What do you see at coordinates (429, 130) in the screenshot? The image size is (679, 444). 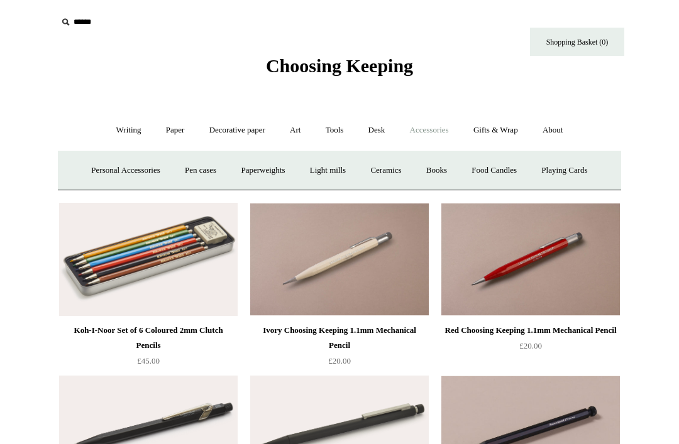 I see `a: Accessories` at bounding box center [429, 130].